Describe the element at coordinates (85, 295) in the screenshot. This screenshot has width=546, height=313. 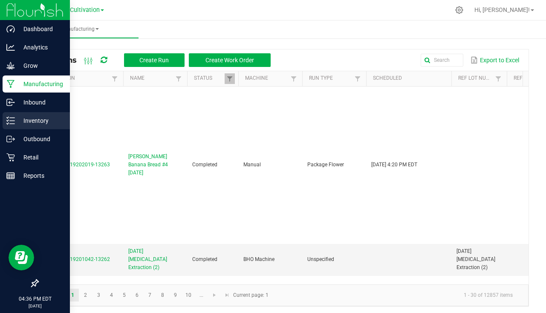
I see `a: Page 2` at that location.